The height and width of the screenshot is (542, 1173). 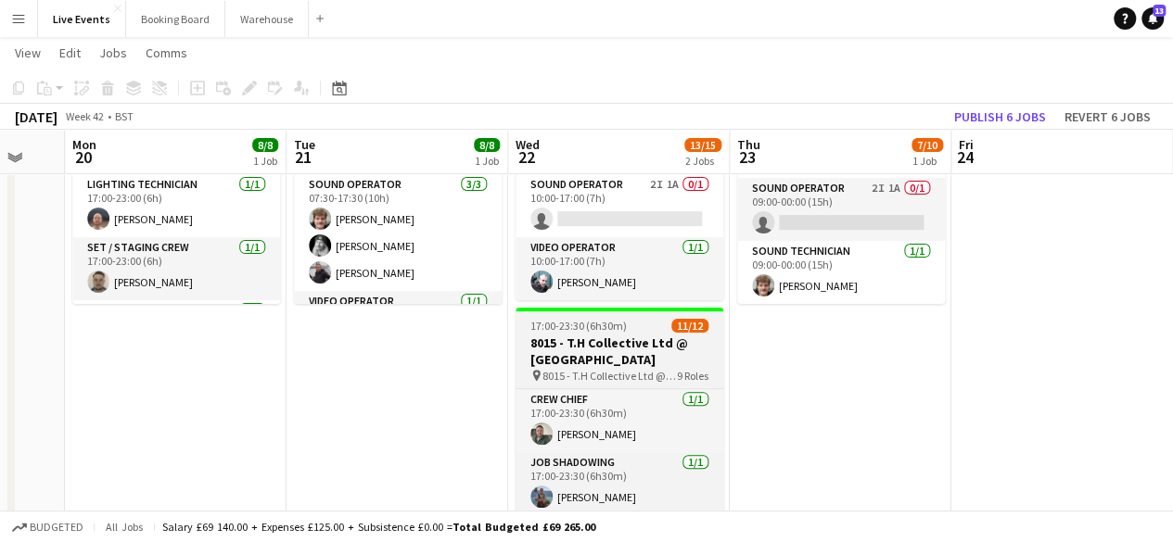 What do you see at coordinates (28, 53) in the screenshot?
I see `span: View` at bounding box center [28, 53].